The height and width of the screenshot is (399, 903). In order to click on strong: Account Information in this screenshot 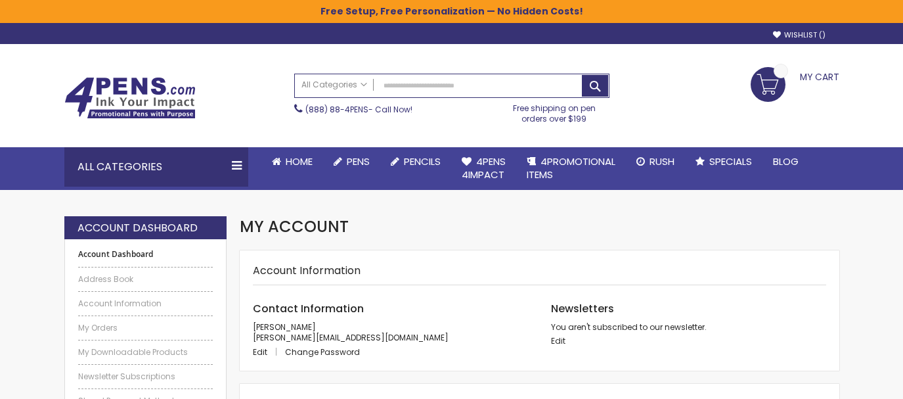, I will do `click(307, 270)`.